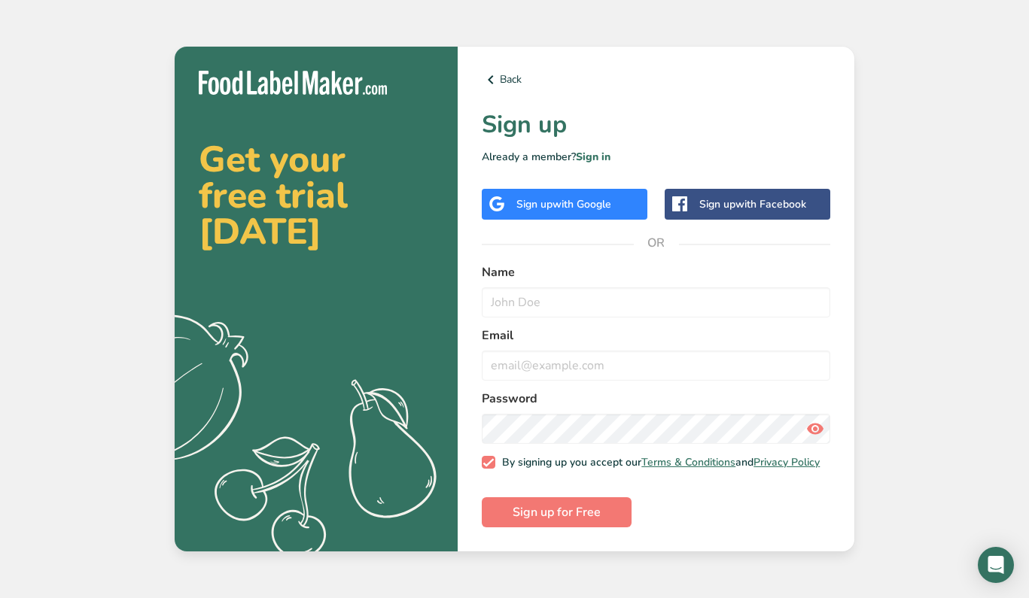 This screenshot has height=598, width=1029. What do you see at coordinates (582, 204) in the screenshot?
I see `span: with Google` at bounding box center [582, 204].